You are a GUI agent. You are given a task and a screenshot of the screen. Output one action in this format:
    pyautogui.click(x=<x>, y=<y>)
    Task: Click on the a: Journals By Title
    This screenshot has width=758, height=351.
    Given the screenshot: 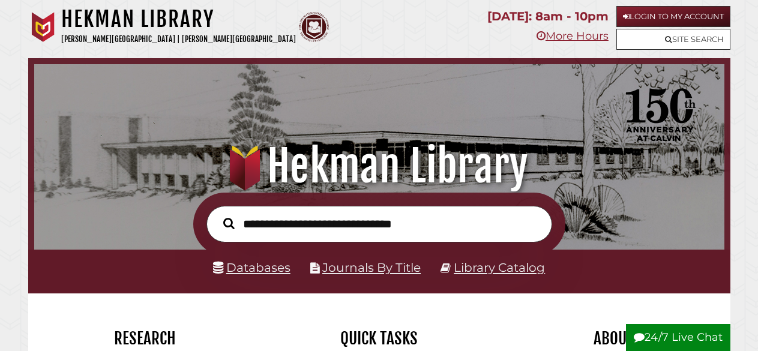 What is the action you would take?
    pyautogui.click(x=372, y=267)
    